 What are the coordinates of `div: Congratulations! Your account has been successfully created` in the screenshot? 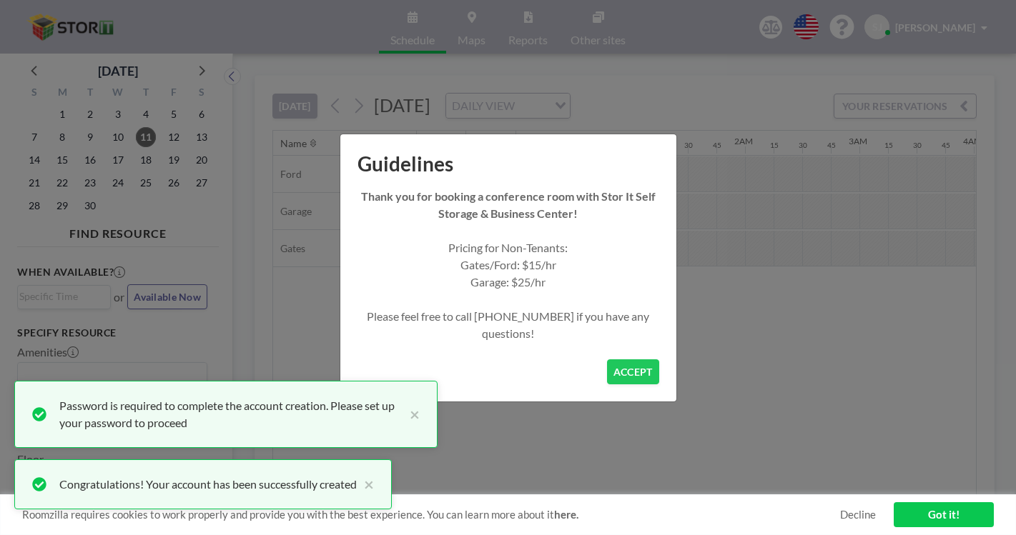 It's located at (208, 485).